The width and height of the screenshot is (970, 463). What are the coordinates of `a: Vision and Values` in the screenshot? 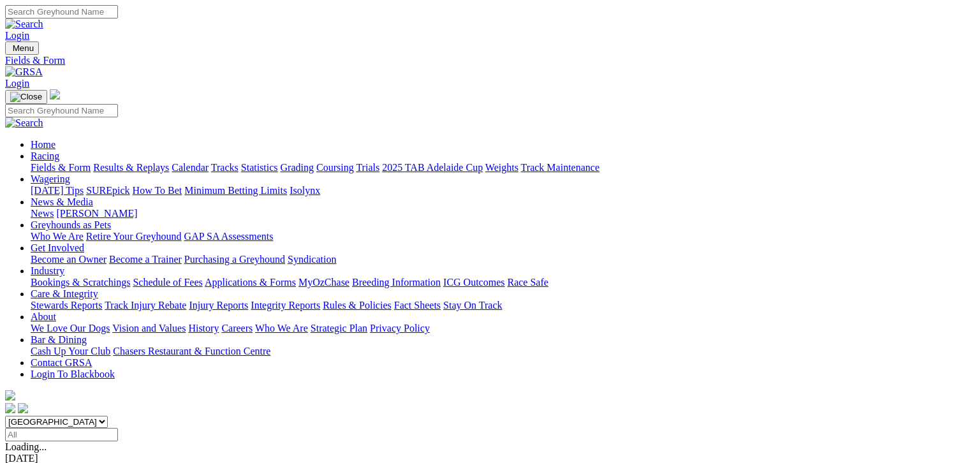 It's located at (149, 328).